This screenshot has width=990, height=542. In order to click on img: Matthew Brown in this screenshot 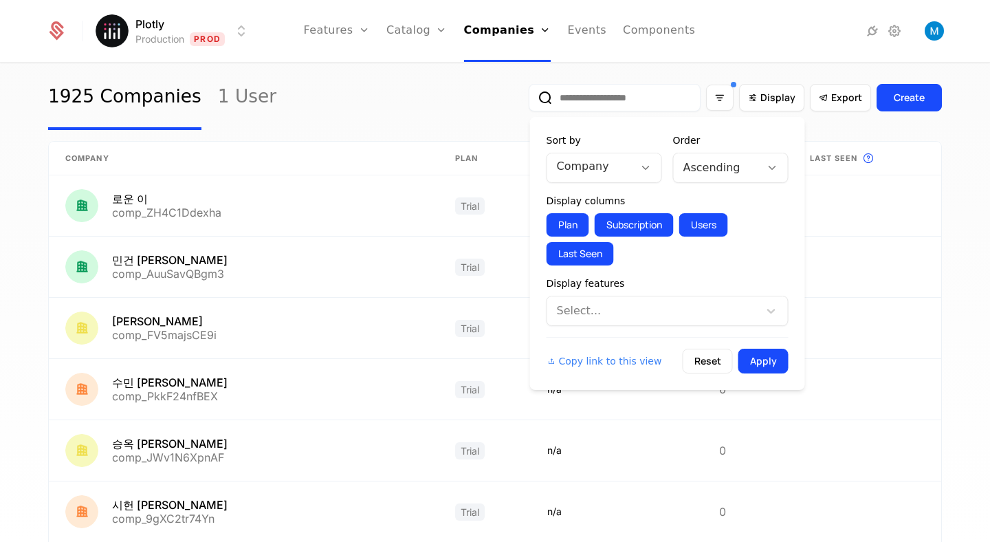, I will do `click(935, 31)`.